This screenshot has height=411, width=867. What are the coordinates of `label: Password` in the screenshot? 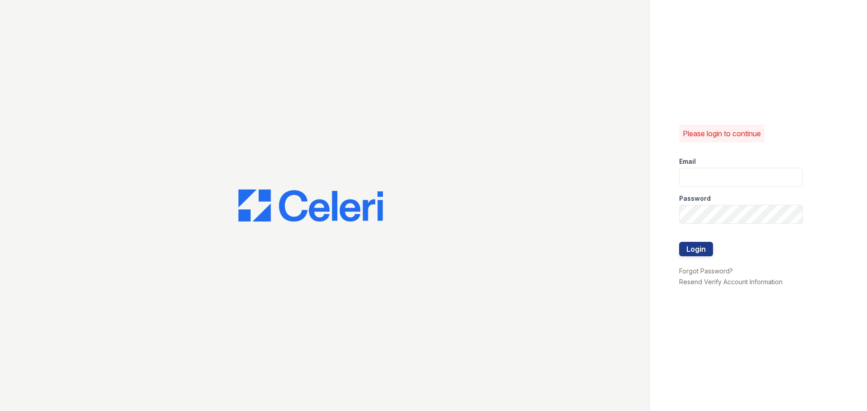 It's located at (695, 199).